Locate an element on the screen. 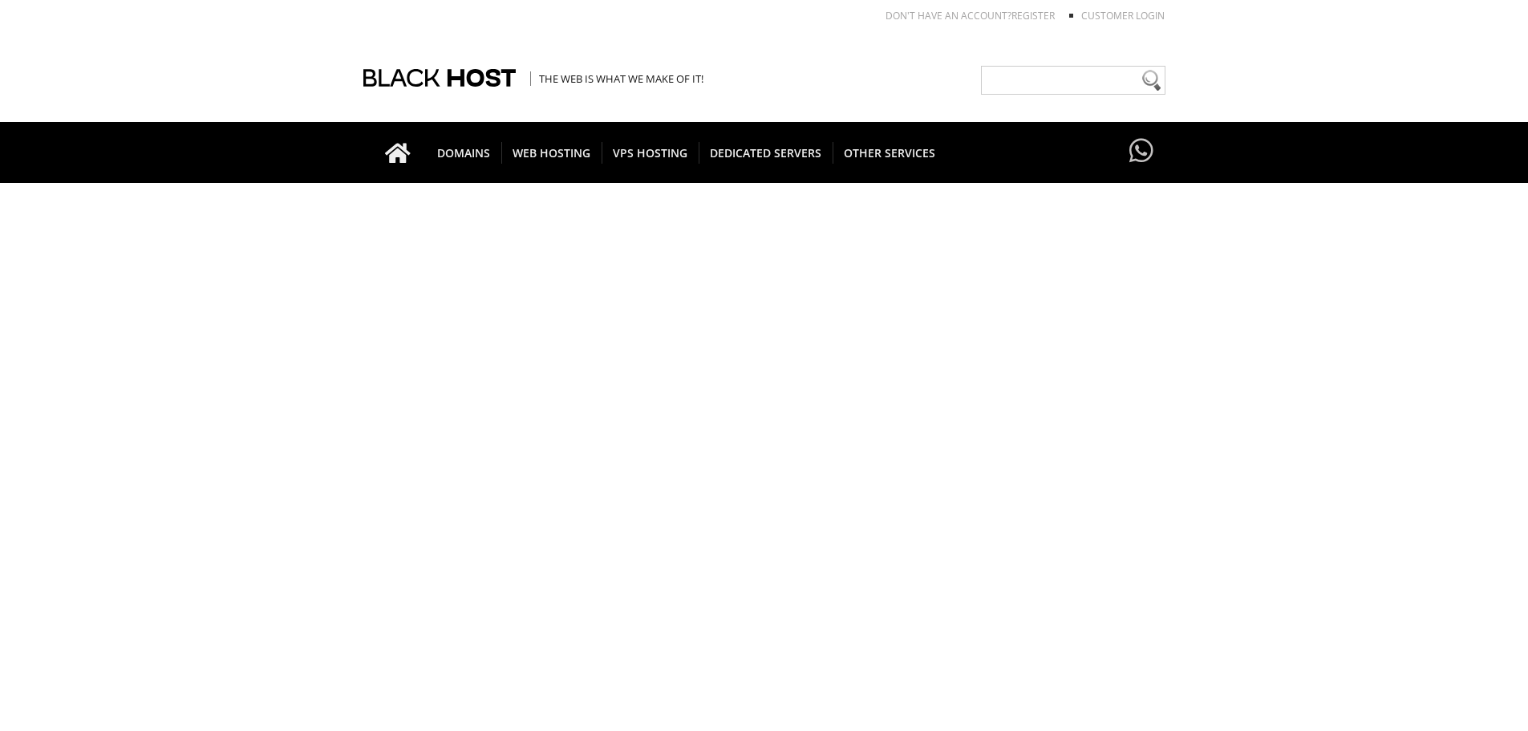  a: DOMAINS is located at coordinates (464, 152).